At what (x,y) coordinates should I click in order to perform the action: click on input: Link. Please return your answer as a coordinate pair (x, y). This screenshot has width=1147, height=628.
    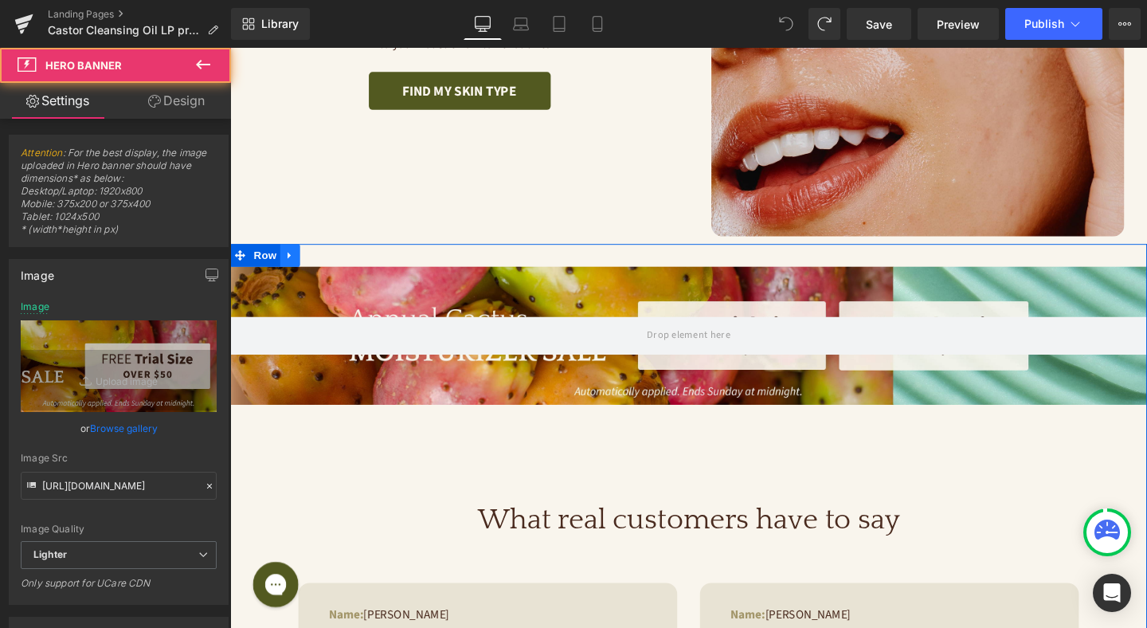
    Looking at the image, I should click on (119, 485).